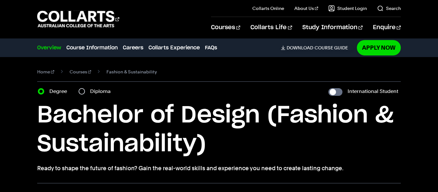 This screenshot has width=438, height=192. I want to click on p: Ready to shape the future of fashion? Gain the real-world skills and experience you need to creat..., so click(219, 168).